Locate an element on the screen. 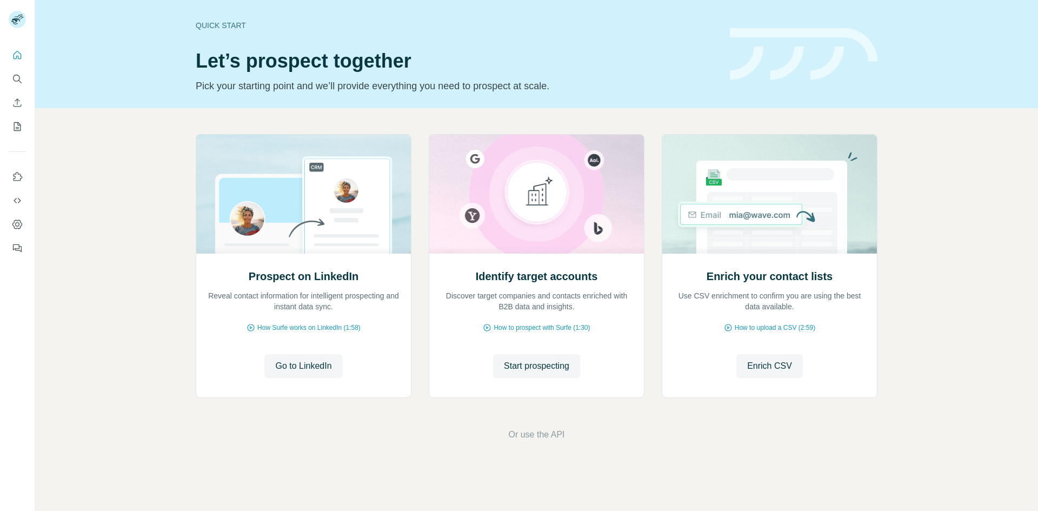 This screenshot has height=511, width=1038. button: Use Surfe API is located at coordinates (17, 201).